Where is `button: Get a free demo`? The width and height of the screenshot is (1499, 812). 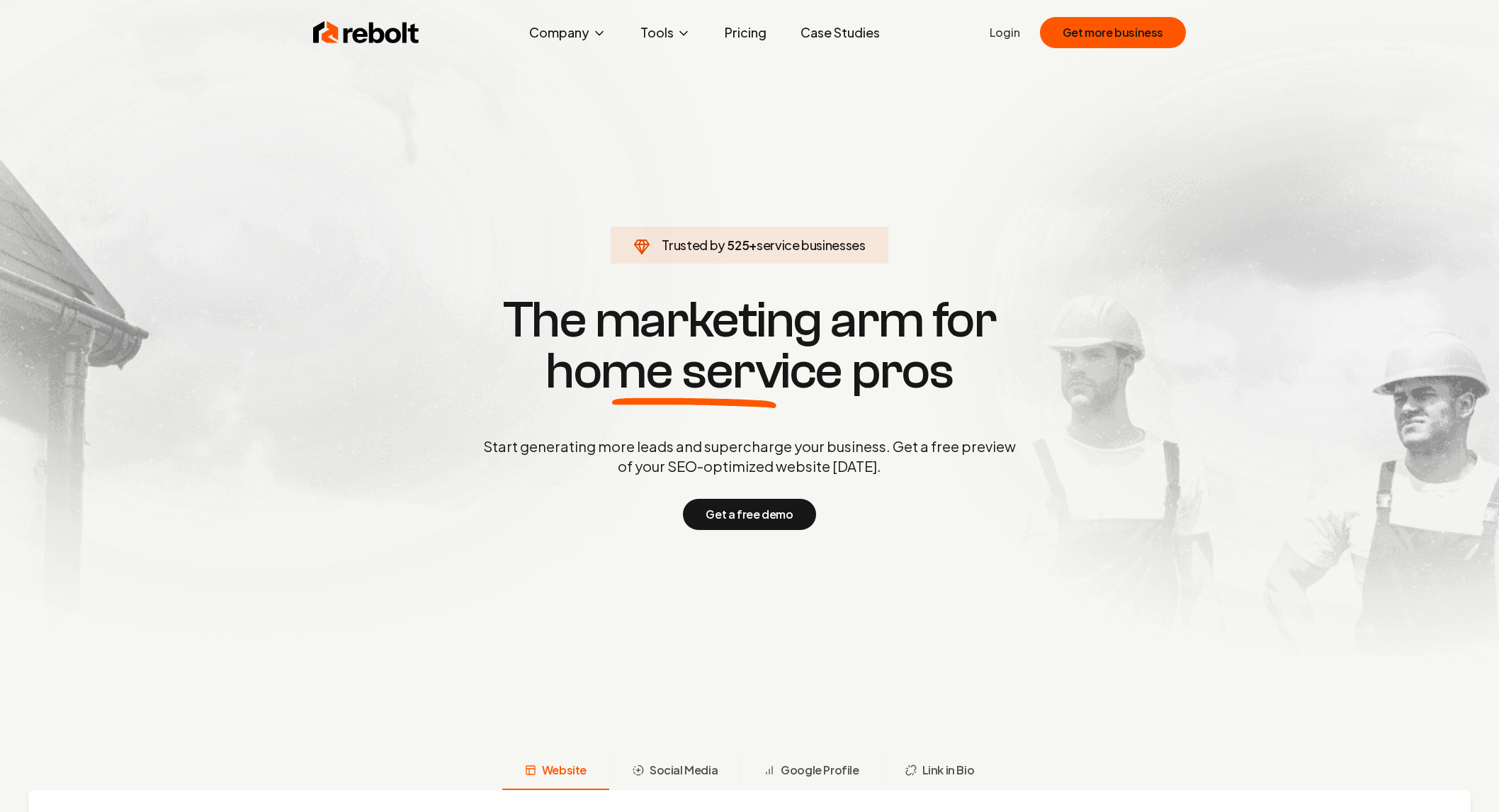 button: Get a free demo is located at coordinates (749, 514).